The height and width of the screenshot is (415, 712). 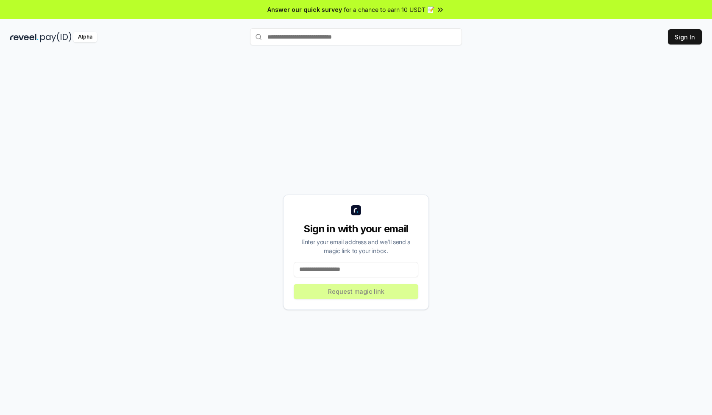 I want to click on img: reveel_dark, so click(x=24, y=37).